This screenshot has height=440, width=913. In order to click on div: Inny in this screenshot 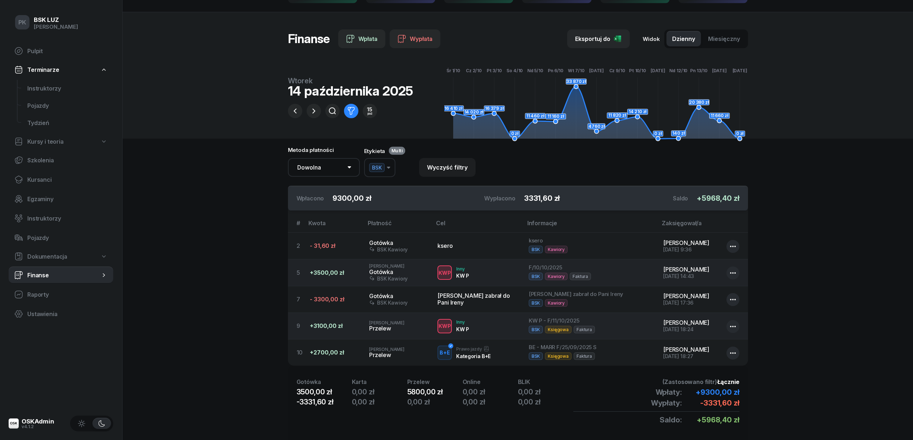, I will do `click(463, 322)`.